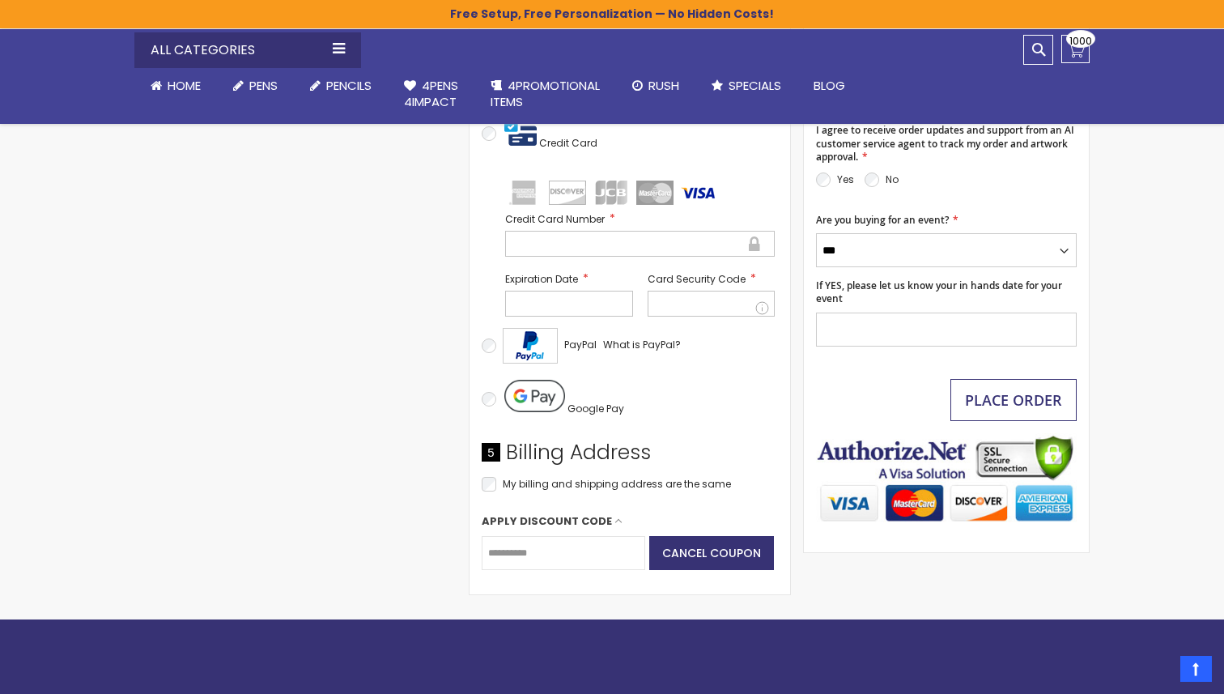 The height and width of the screenshot is (694, 1224). I want to click on span: Specials, so click(755, 85).